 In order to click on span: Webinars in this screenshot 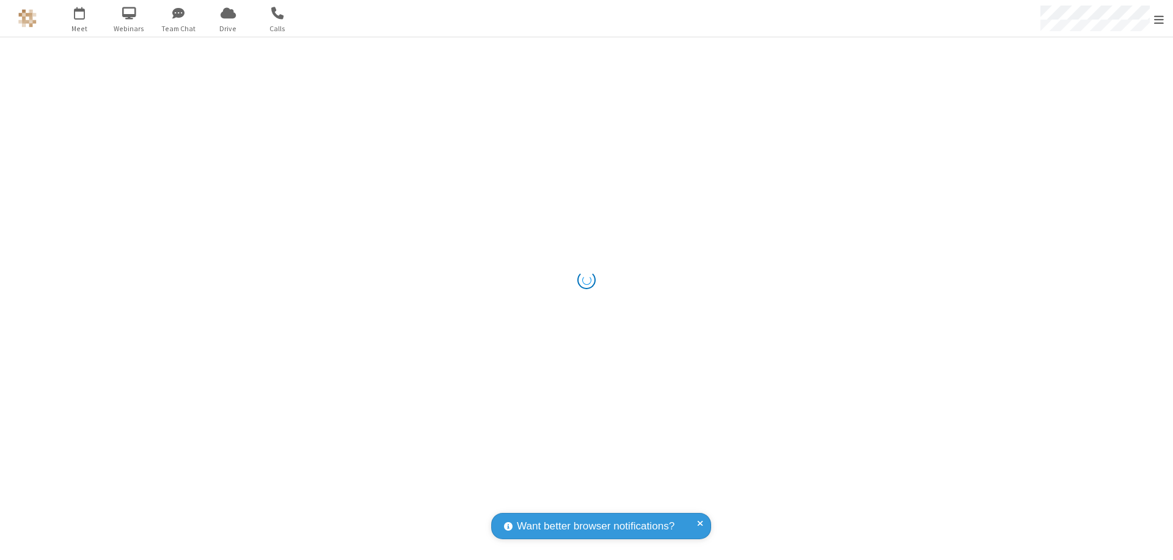, I will do `click(129, 29)`.